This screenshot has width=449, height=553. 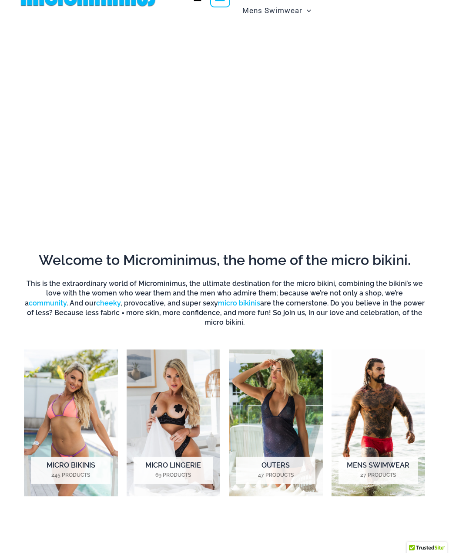 What do you see at coordinates (71, 423) in the screenshot?
I see `img: Micro Bikinis` at bounding box center [71, 423].